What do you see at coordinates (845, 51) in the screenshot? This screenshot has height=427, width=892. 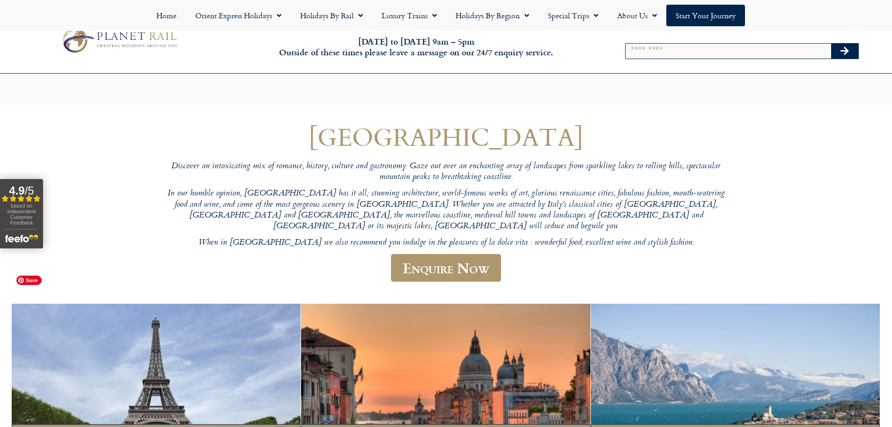 I see `button: Search` at bounding box center [845, 51].